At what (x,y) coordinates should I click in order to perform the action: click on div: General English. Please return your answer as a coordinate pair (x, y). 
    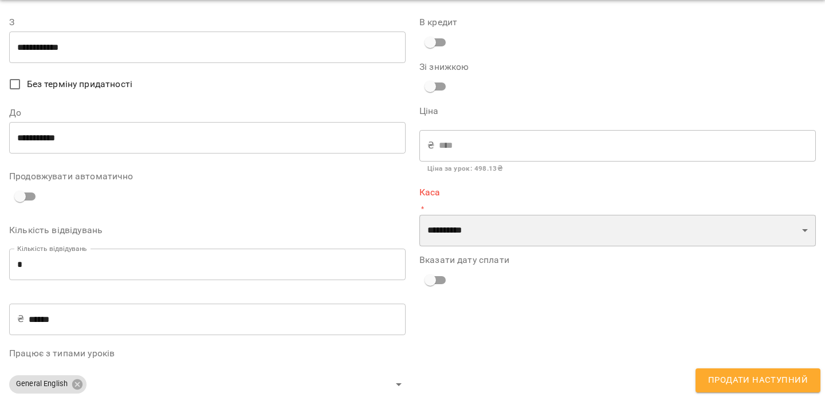
    Looking at the image, I should click on (48, 385).